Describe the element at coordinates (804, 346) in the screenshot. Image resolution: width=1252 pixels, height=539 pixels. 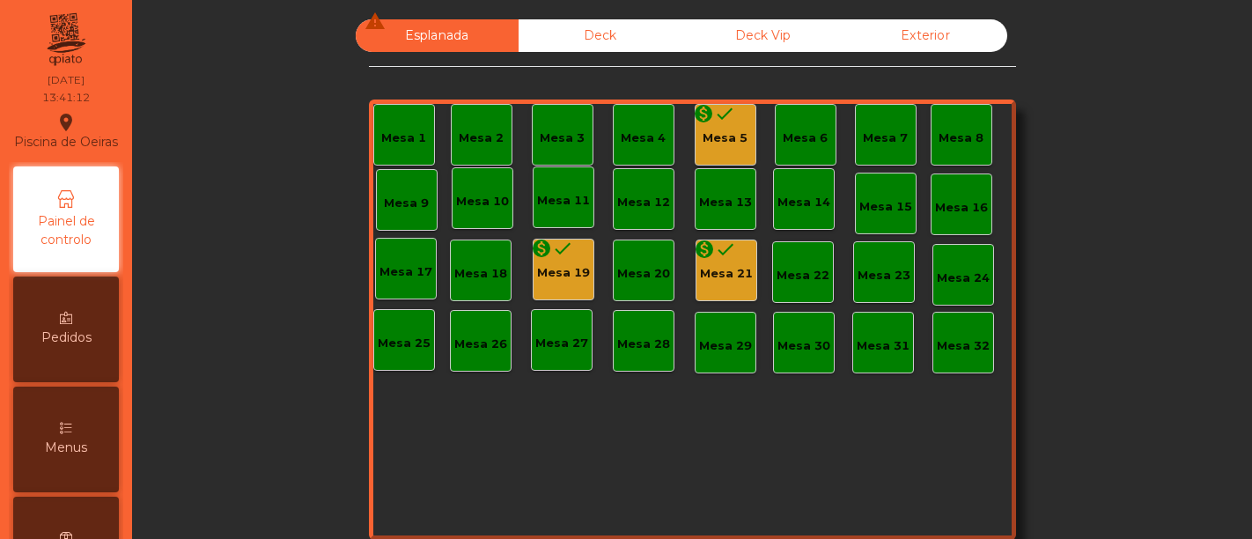
I see `div: Mesa 30` at that location.